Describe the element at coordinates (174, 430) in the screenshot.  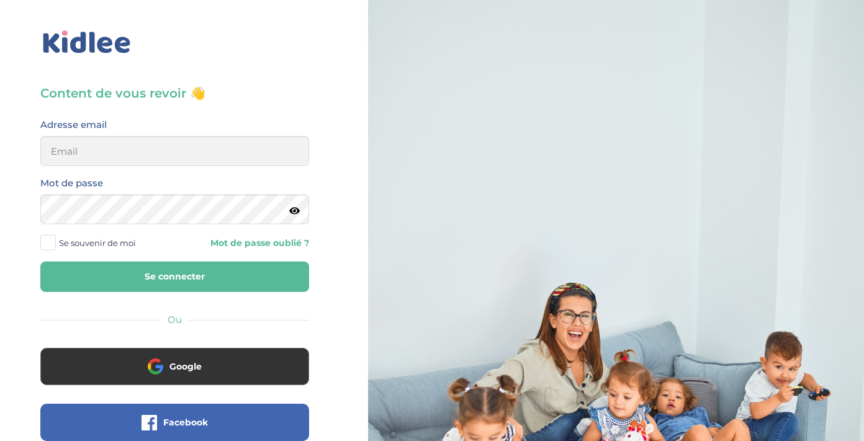
I see `a: Facebook` at that location.